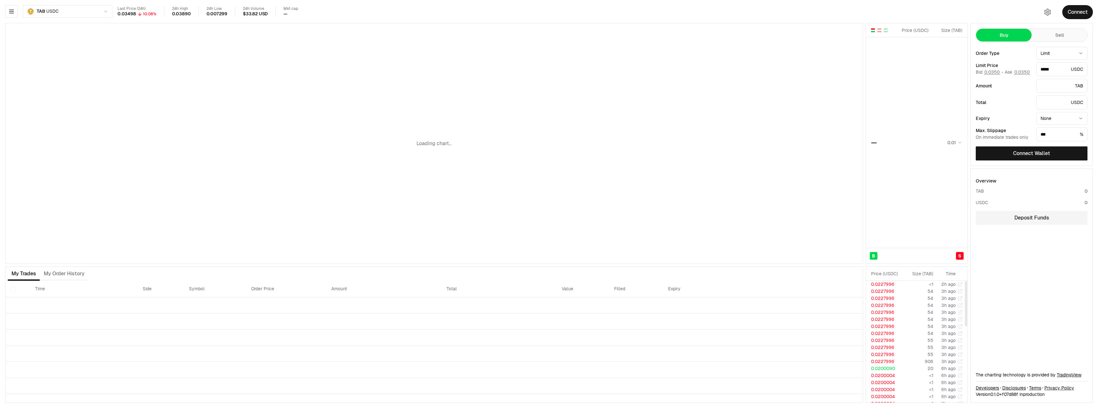 This screenshot has width=1098, height=408. Describe the element at coordinates (1003, 86) in the screenshot. I see `div: Amount` at that location.